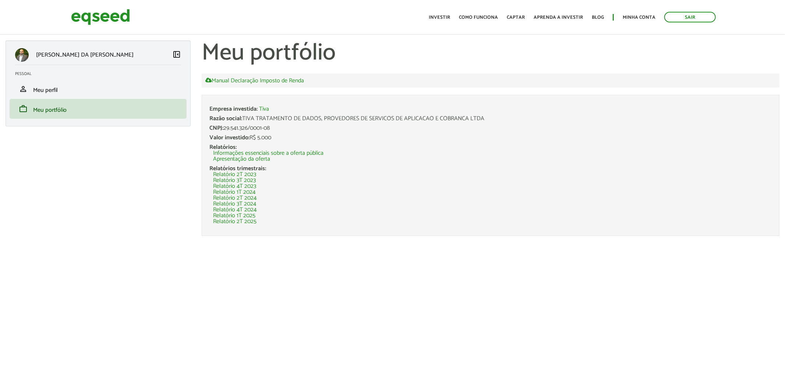 The width and height of the screenshot is (785, 372). Describe the element at coordinates (234, 192) in the screenshot. I see `a: Relatório 1T 2024` at that location.